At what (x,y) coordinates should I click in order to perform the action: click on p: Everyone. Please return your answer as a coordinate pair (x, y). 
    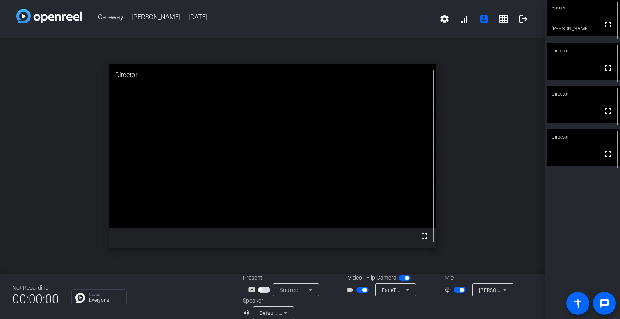
    Looking at the image, I should click on (105, 300).